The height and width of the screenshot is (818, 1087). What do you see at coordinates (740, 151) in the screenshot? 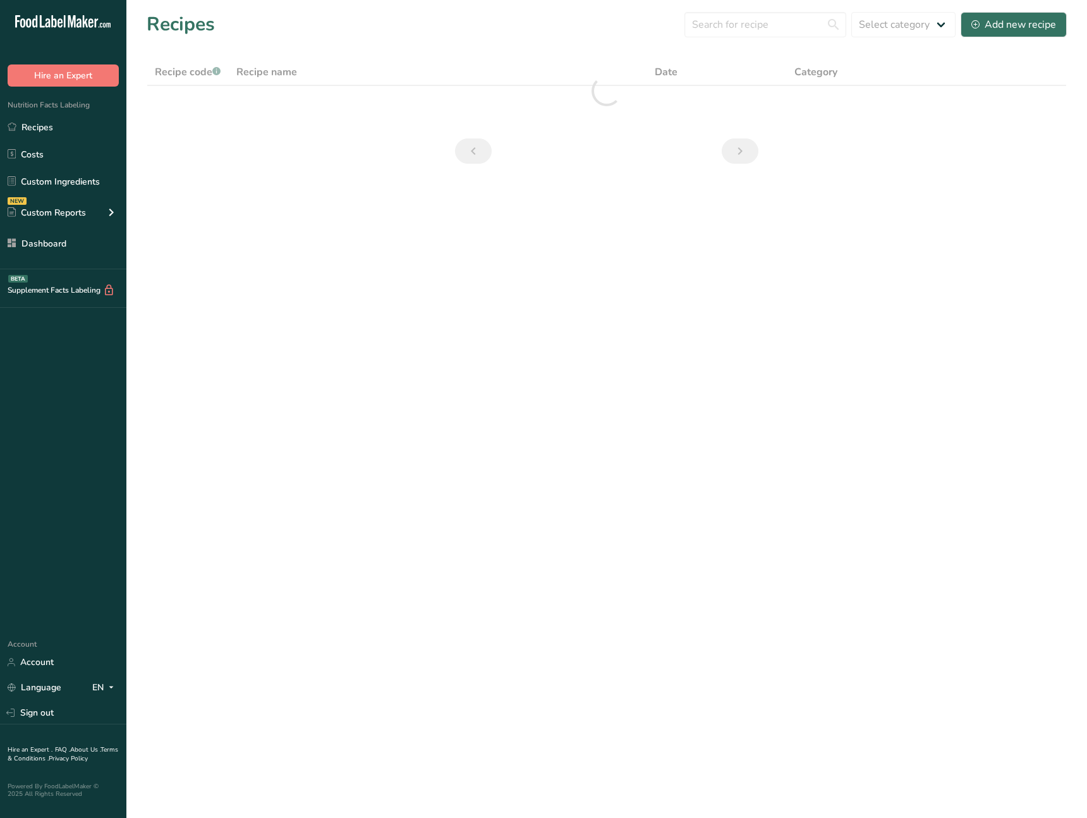
I see `a: Next page` at bounding box center [740, 151].